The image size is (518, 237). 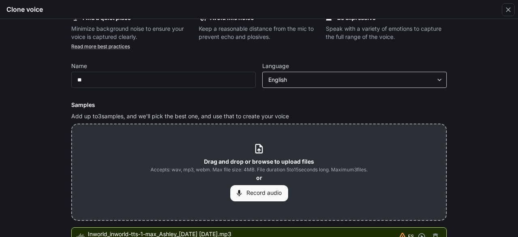 What do you see at coordinates (259, 105) in the screenshot?
I see `h6: Samples` at bounding box center [259, 105].